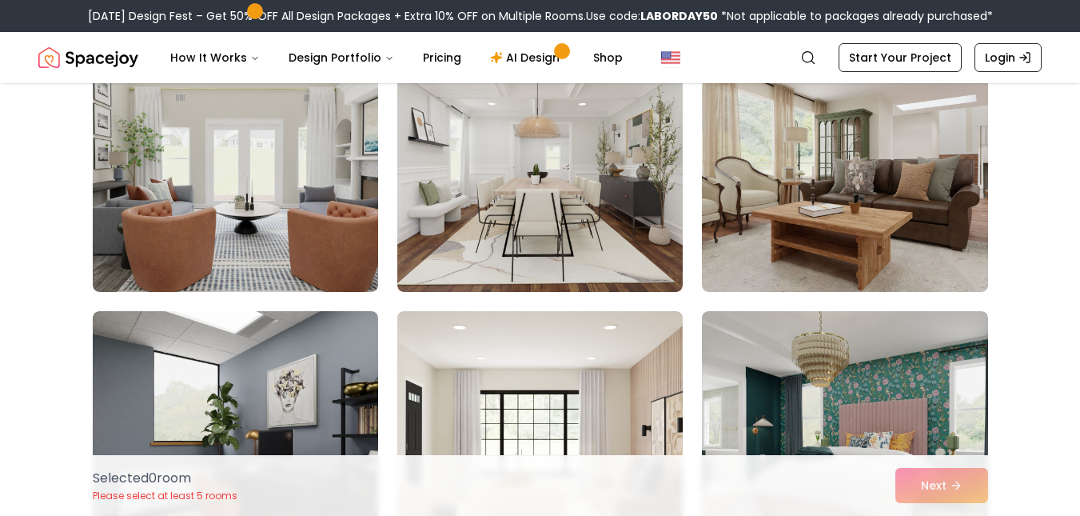 The height and width of the screenshot is (516, 1080). Describe the element at coordinates (608, 58) in the screenshot. I see `a: Shop` at that location.